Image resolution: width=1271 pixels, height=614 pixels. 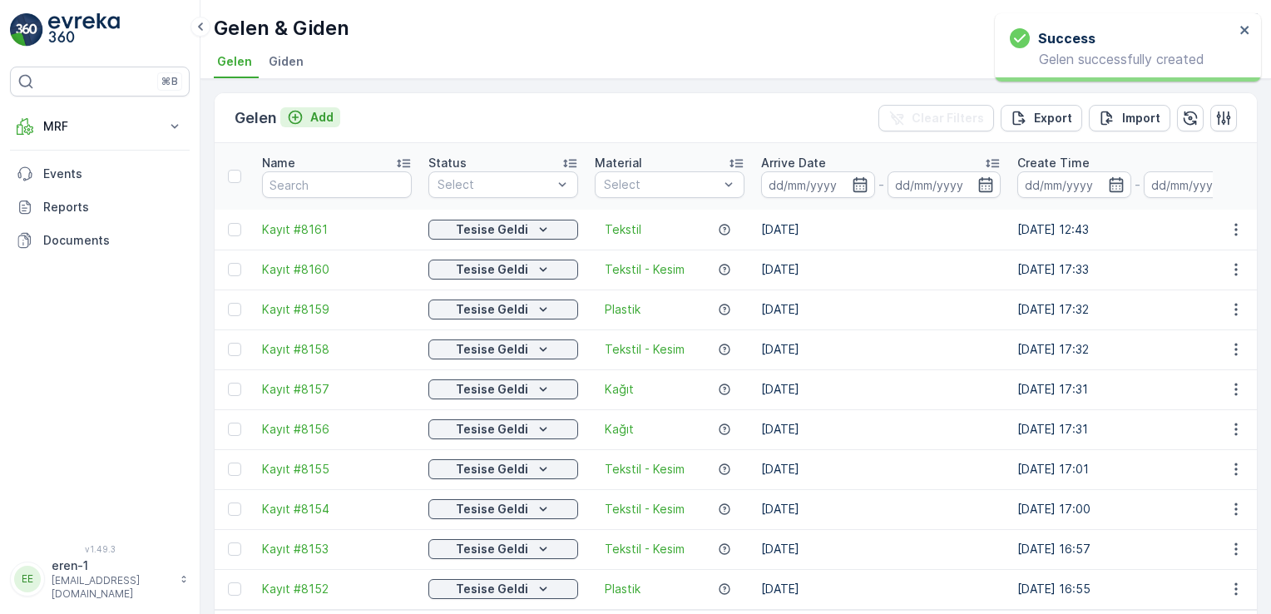 What do you see at coordinates (337, 509) in the screenshot?
I see `a: Kayıt #8154` at bounding box center [337, 509].